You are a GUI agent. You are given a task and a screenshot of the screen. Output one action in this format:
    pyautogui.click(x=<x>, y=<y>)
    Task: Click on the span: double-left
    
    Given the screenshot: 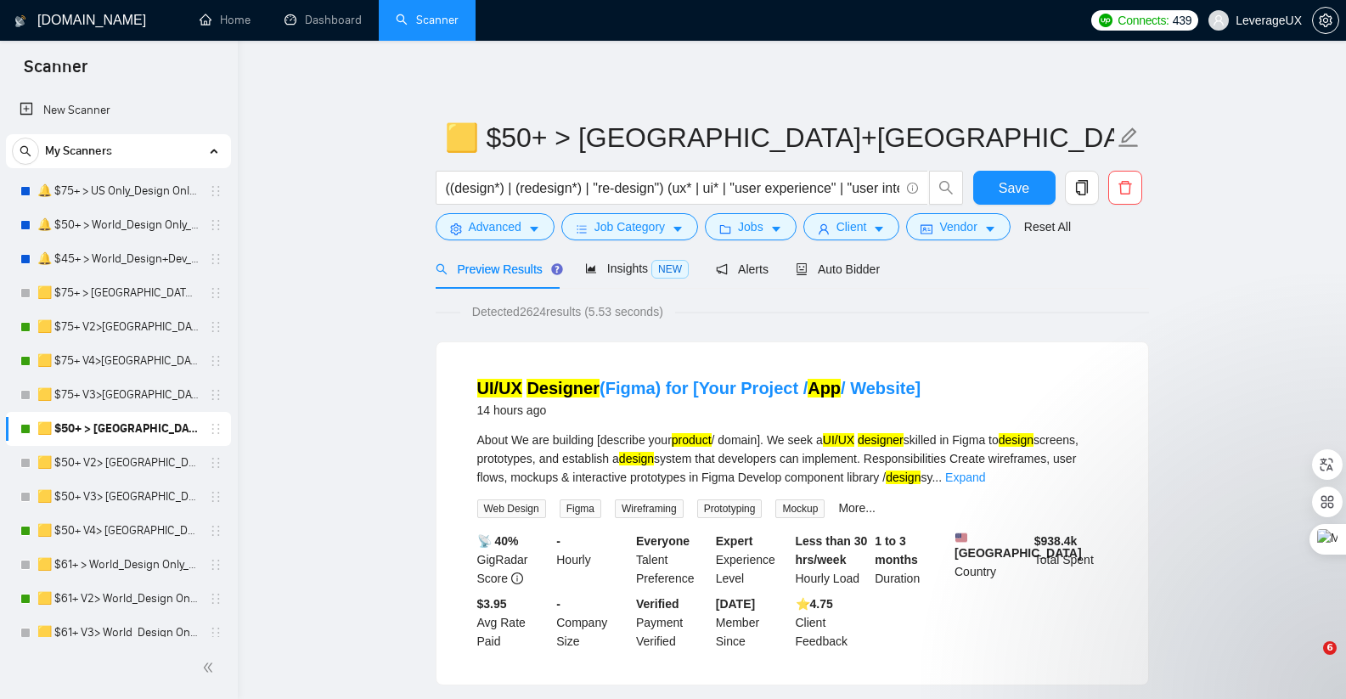 What is the action you would take?
    pyautogui.click(x=211, y=667)
    